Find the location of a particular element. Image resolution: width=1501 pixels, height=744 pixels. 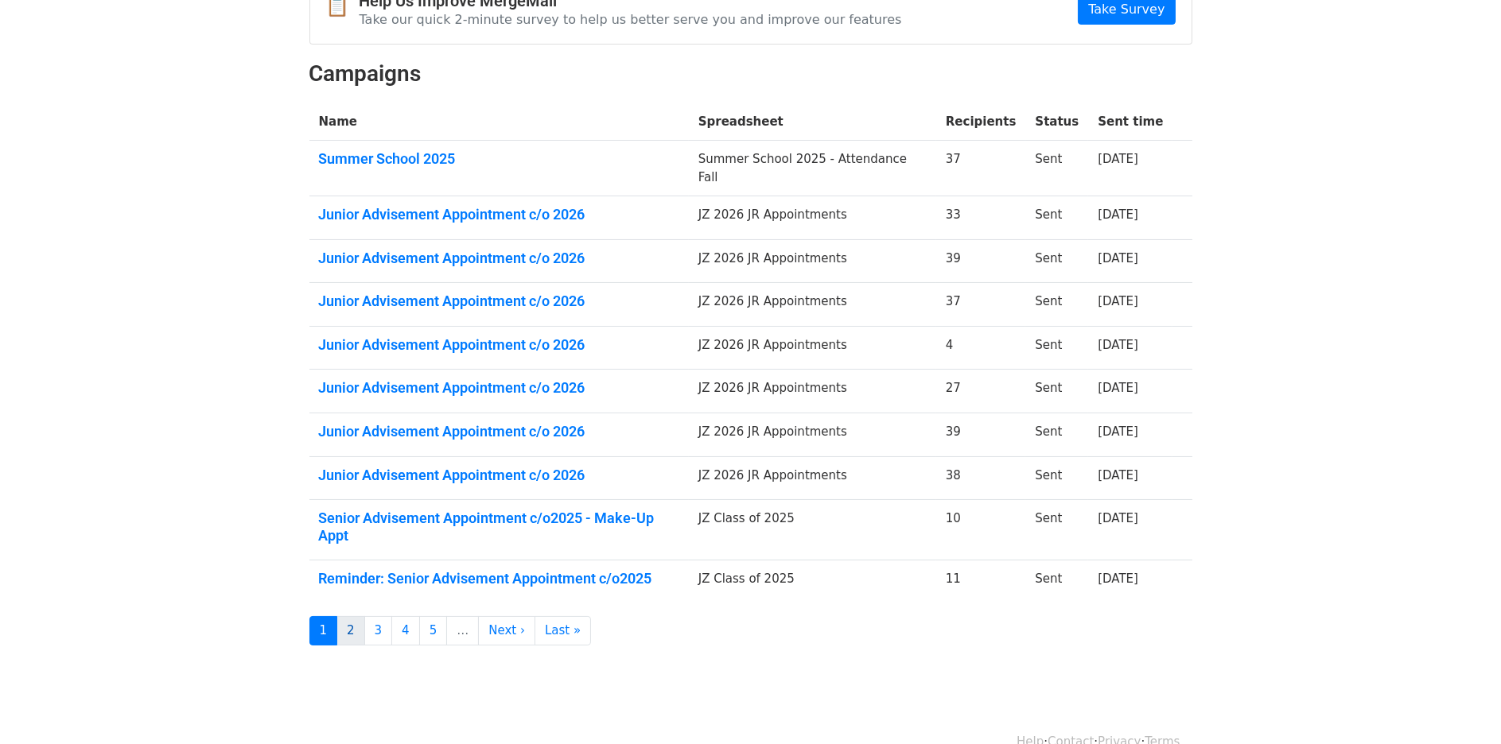

div: Chat Widget is located at coordinates (1461, 706).